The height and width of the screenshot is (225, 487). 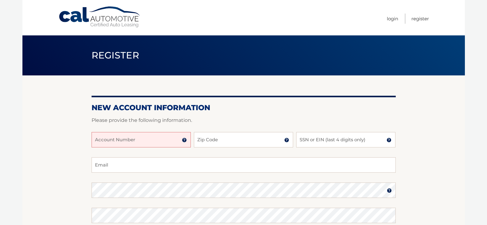 What do you see at coordinates (141, 139) in the screenshot?
I see `input: Account Number` at bounding box center [141, 139].